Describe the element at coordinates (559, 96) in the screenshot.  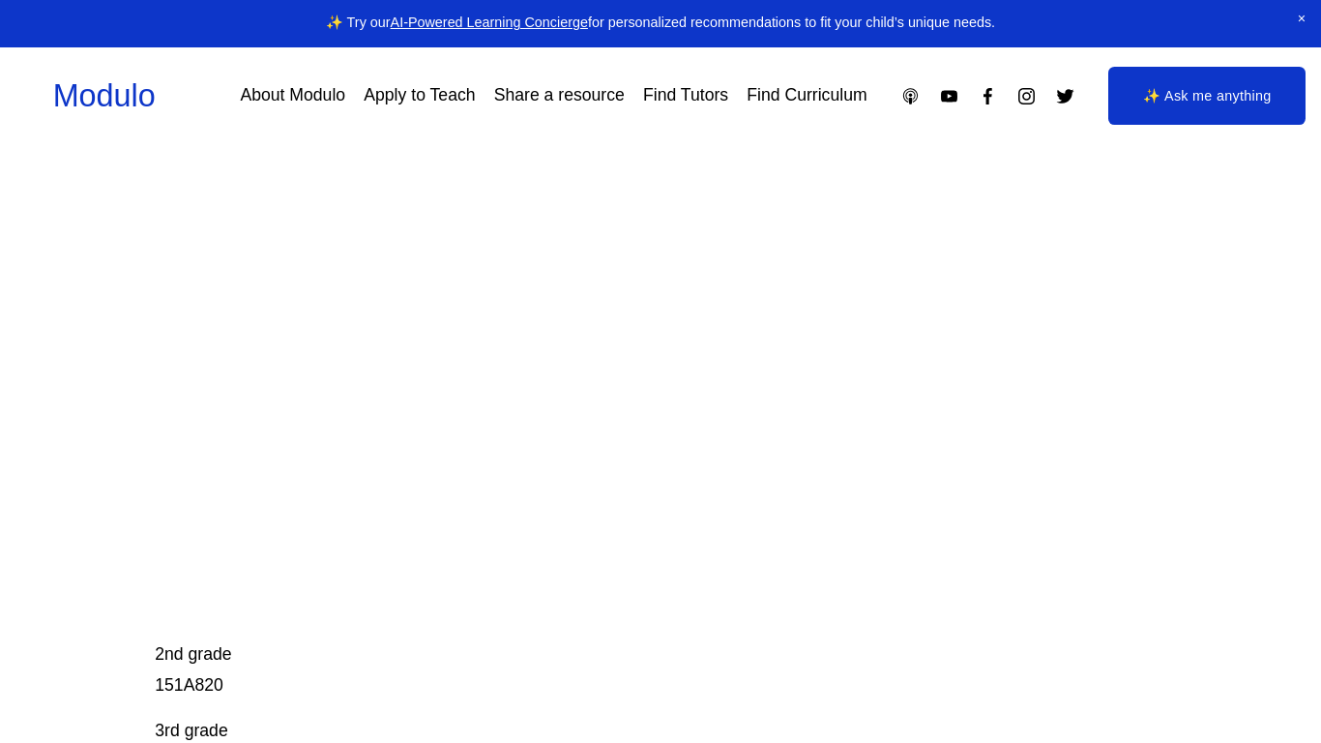
I see `a: Share a resource` at that location.